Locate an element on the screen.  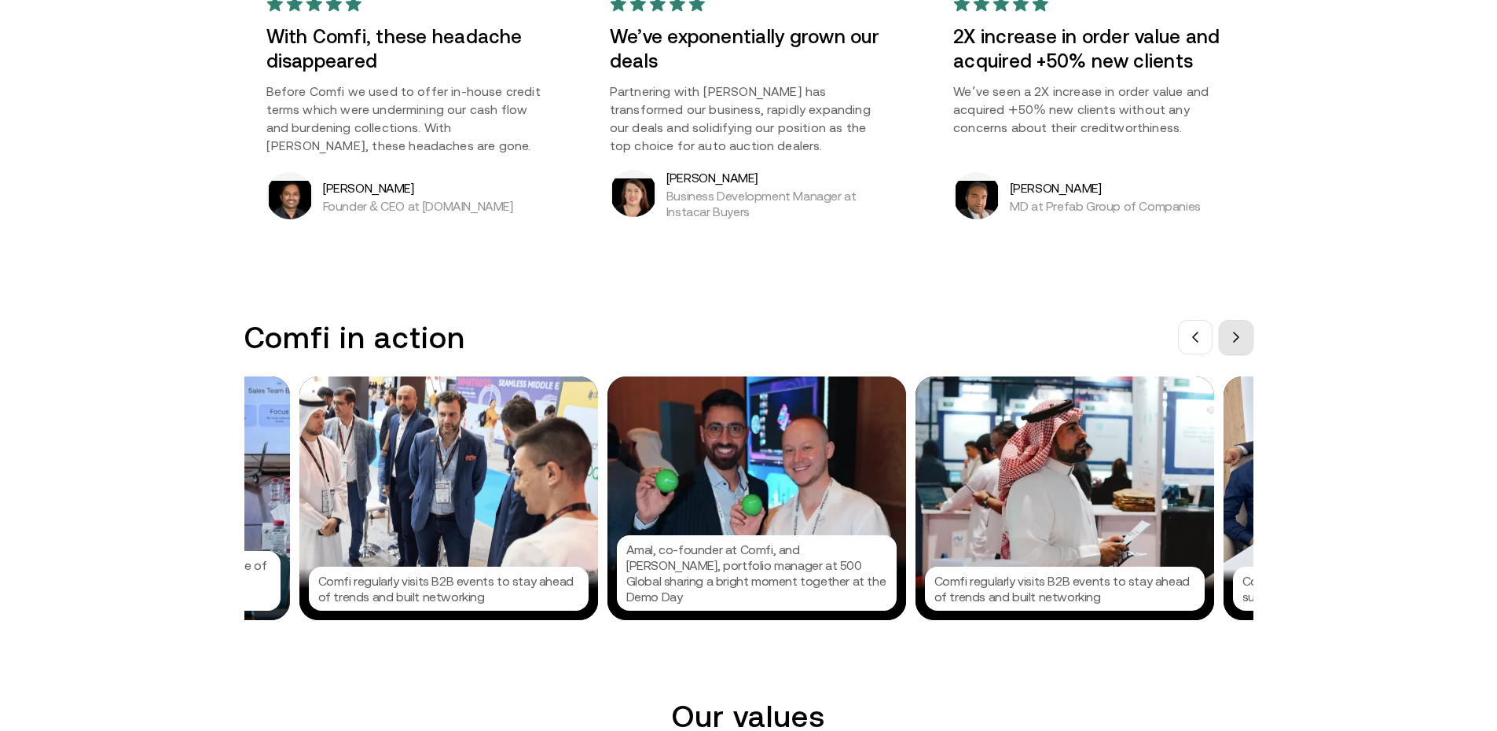
h3: Comfi in action is located at coordinates (354, 337).